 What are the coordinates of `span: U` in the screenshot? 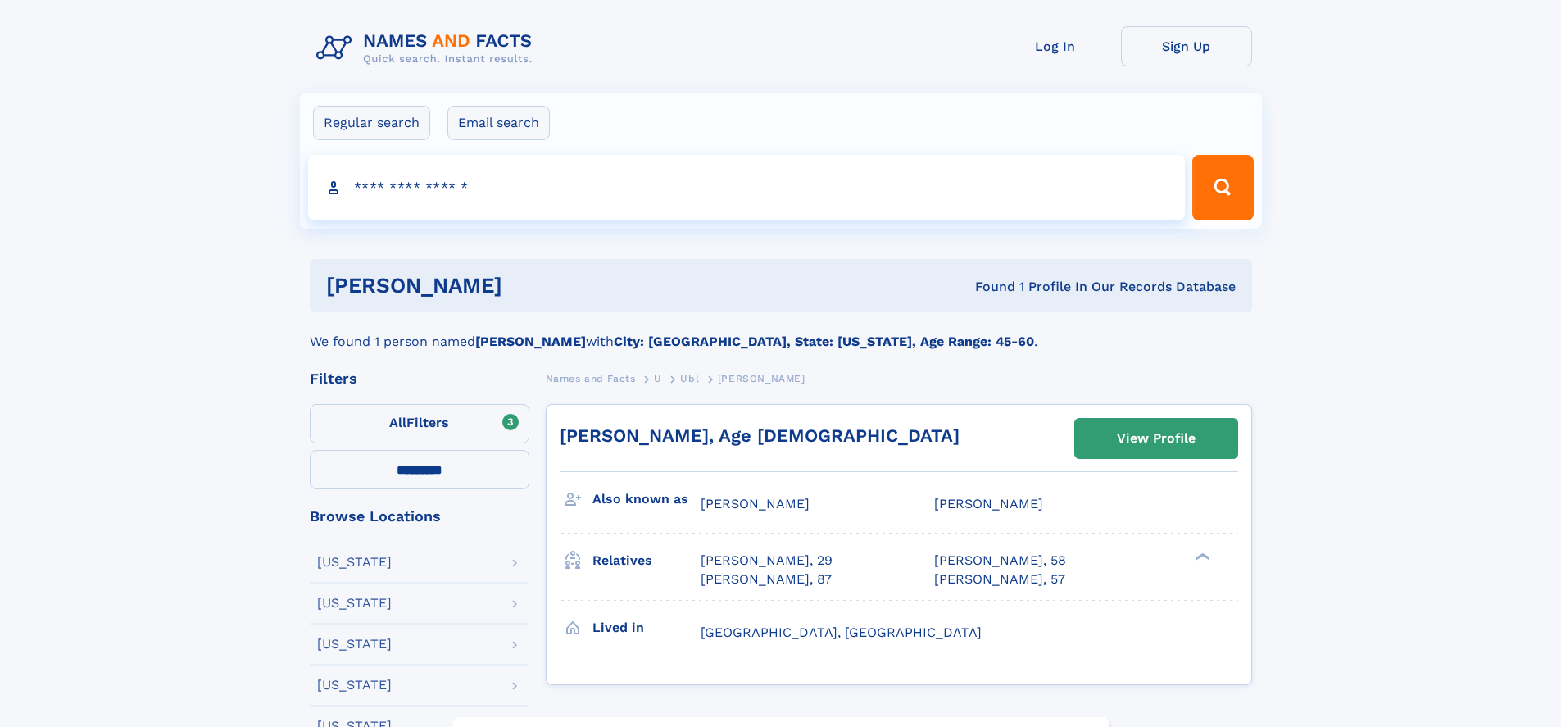 It's located at (658, 379).